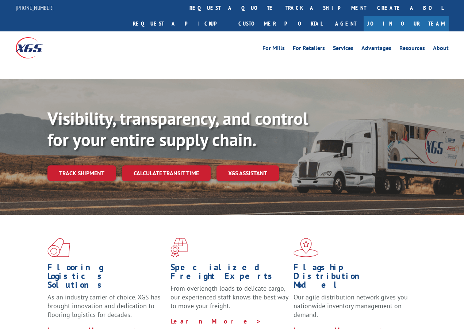 This screenshot has height=329, width=464. I want to click on a: Customer Portal, so click(280, 23).